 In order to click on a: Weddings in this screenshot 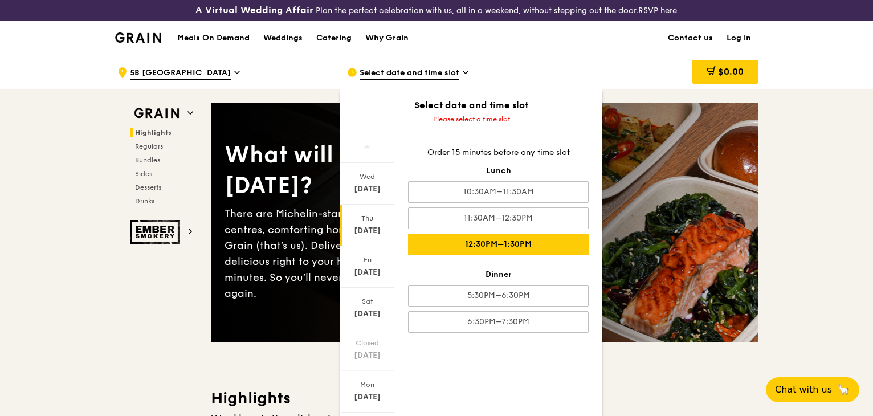, I will do `click(283, 38)`.